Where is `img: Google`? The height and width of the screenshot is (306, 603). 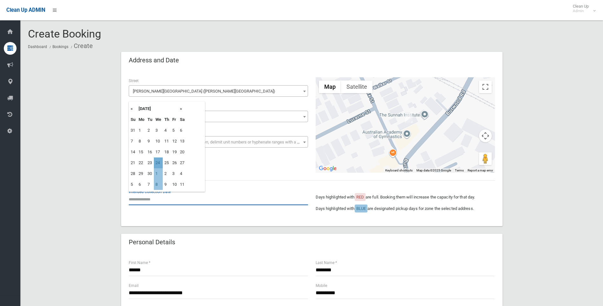 img: Google is located at coordinates (328, 168).